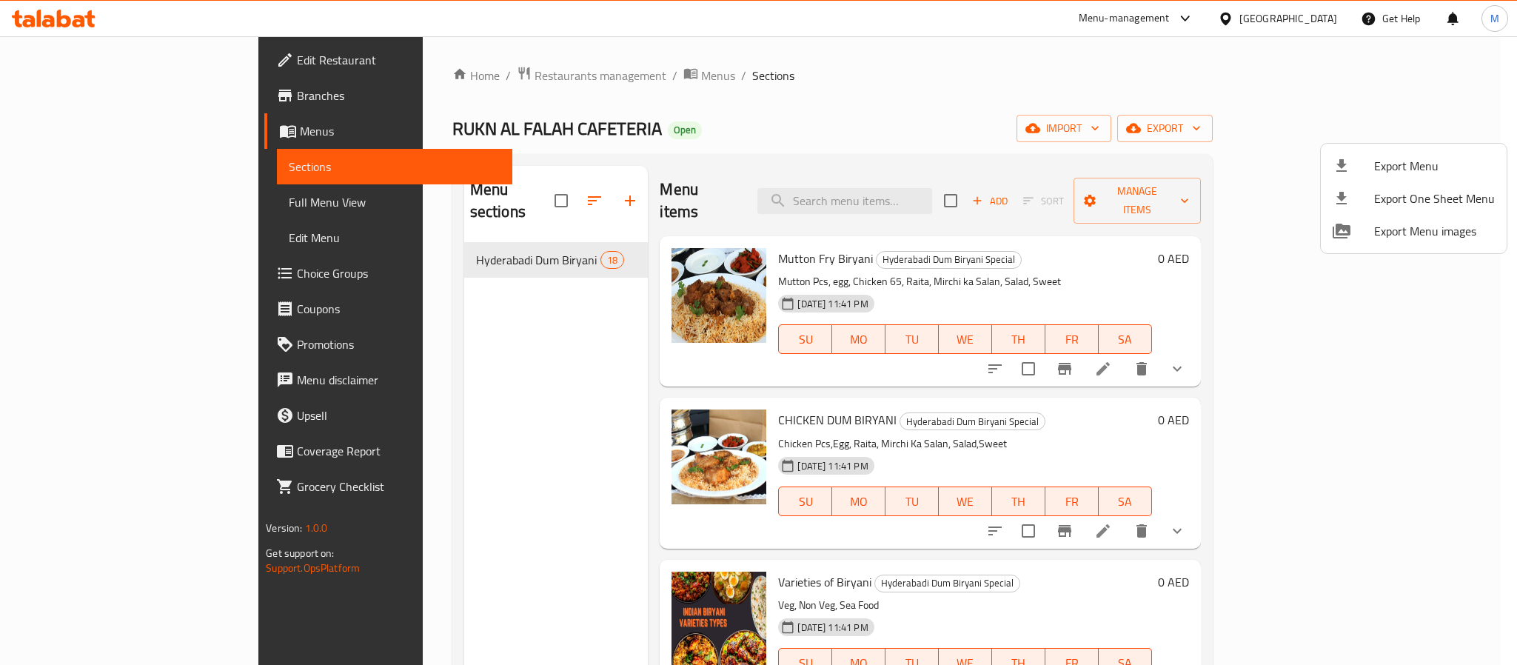  Describe the element at coordinates (1414, 166) in the screenshot. I see `li: Export menu items` at that location.